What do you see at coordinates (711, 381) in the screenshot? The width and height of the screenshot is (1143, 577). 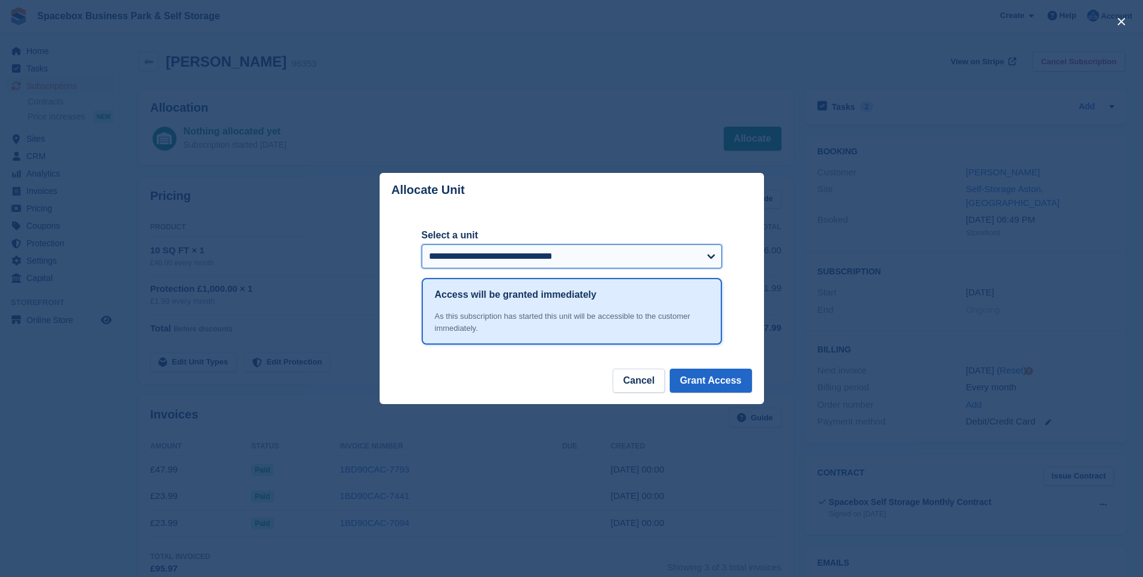 I see `button: Grant Access` at bounding box center [711, 381].